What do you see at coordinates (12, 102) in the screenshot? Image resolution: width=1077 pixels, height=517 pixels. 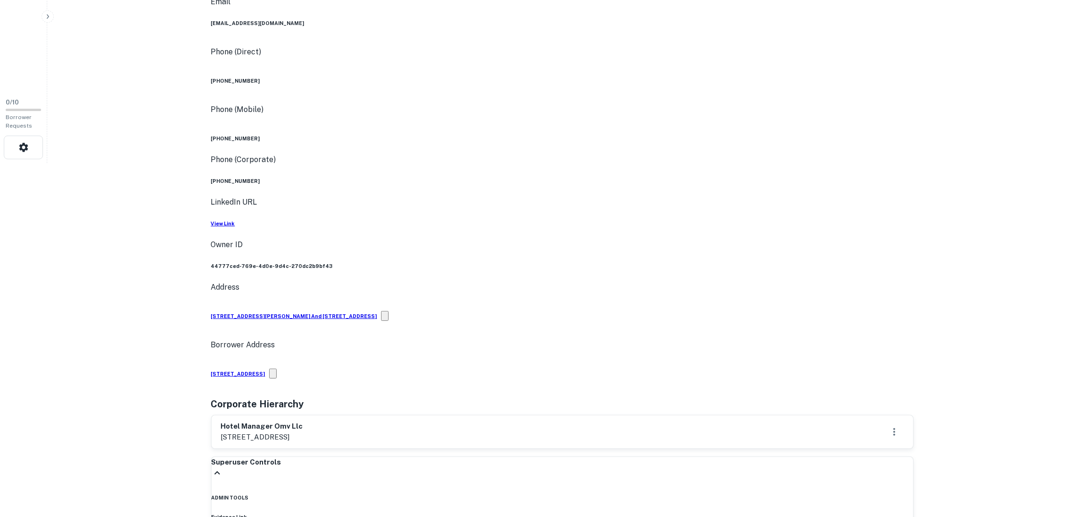 I see `span: 0 / 10` at bounding box center [12, 102].